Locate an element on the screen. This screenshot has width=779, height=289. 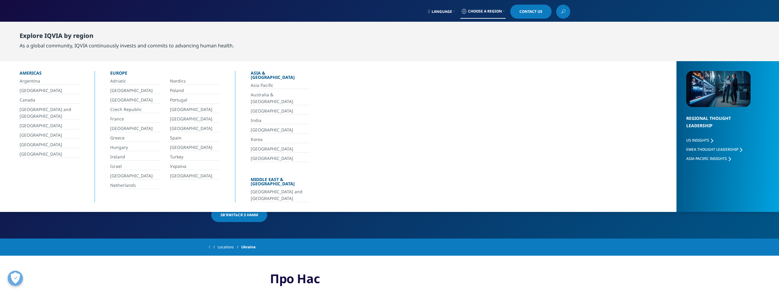
span: US Insights is located at coordinates (697, 140).